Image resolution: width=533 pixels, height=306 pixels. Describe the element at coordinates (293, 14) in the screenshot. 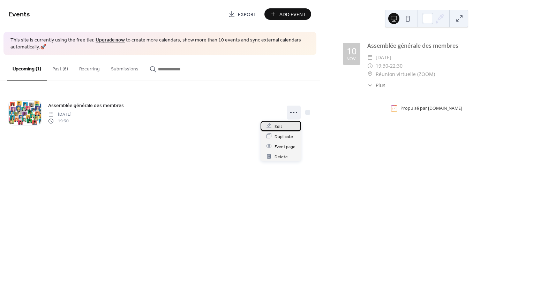

I see `span: Add Event` at that location.